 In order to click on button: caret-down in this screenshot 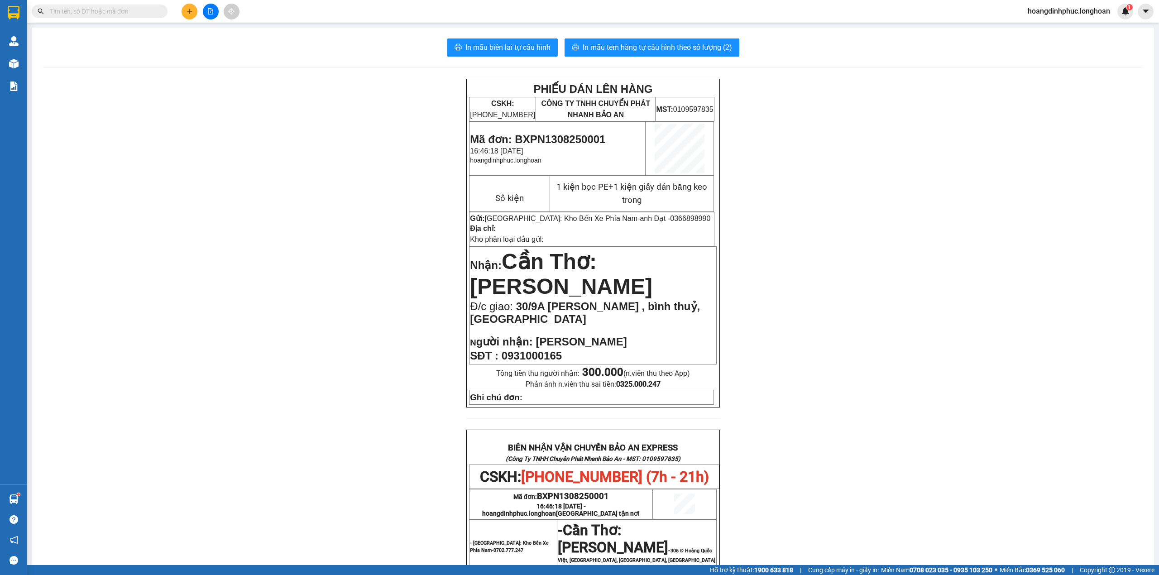, I will do `click(1146, 11)`.